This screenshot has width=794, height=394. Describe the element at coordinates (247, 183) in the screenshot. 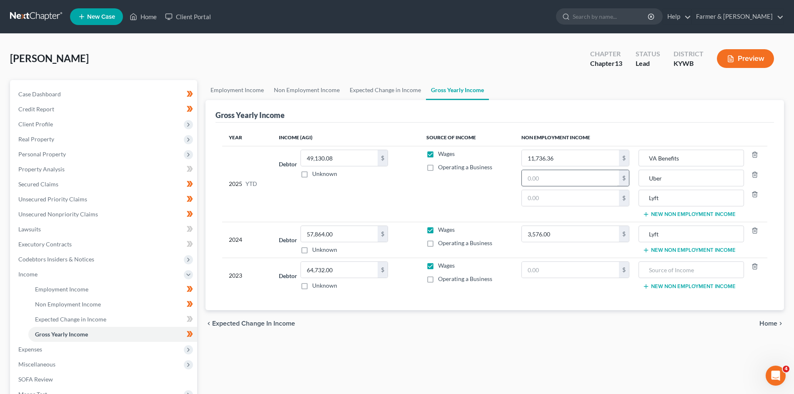

I see `div: 2025` at that location.